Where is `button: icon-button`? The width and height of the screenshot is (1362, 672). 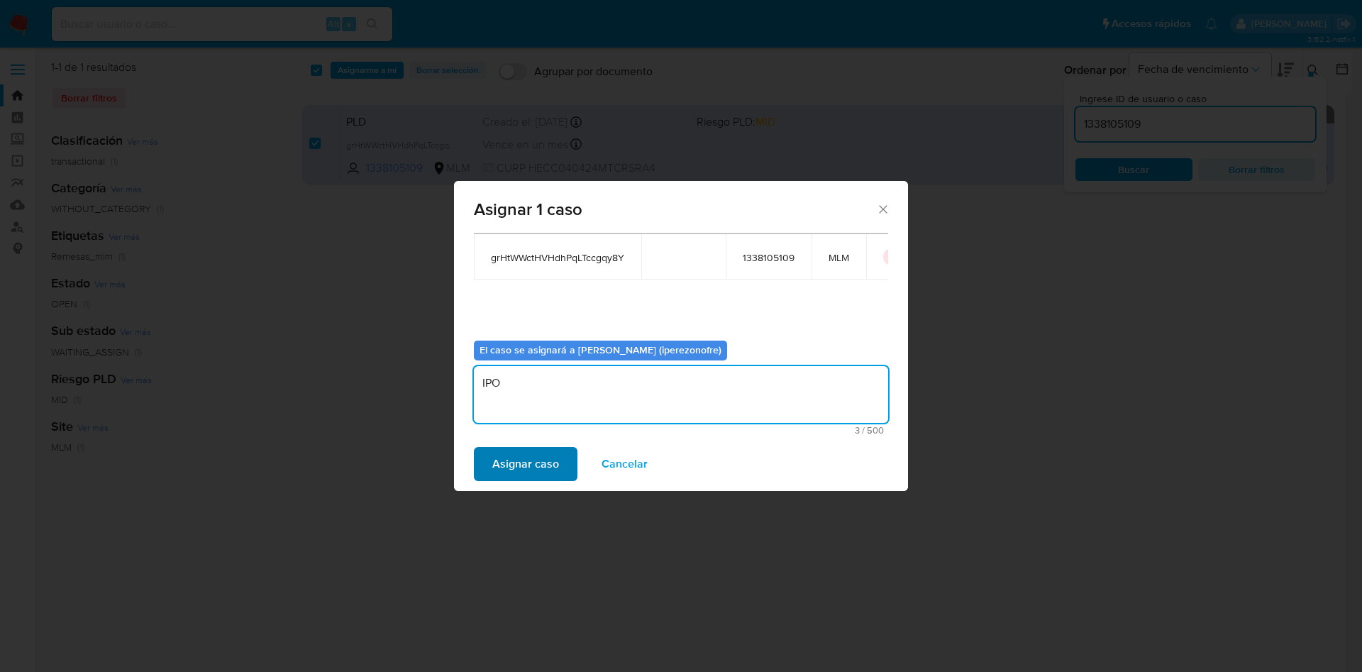
button: icon-button is located at coordinates (892, 257).